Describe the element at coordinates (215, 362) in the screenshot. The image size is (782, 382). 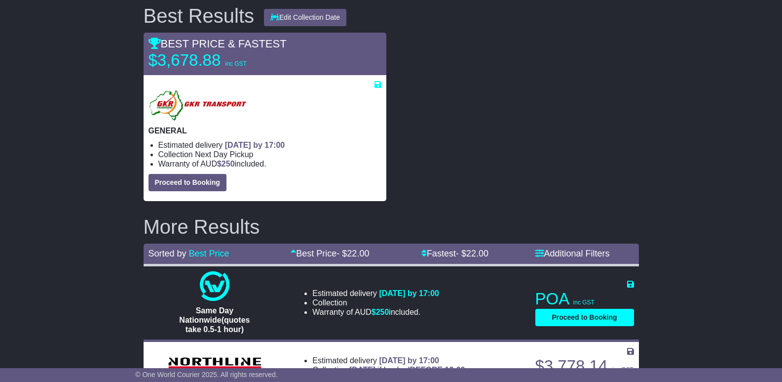
I see `img: Northline Distribution: GENERAL` at that location.